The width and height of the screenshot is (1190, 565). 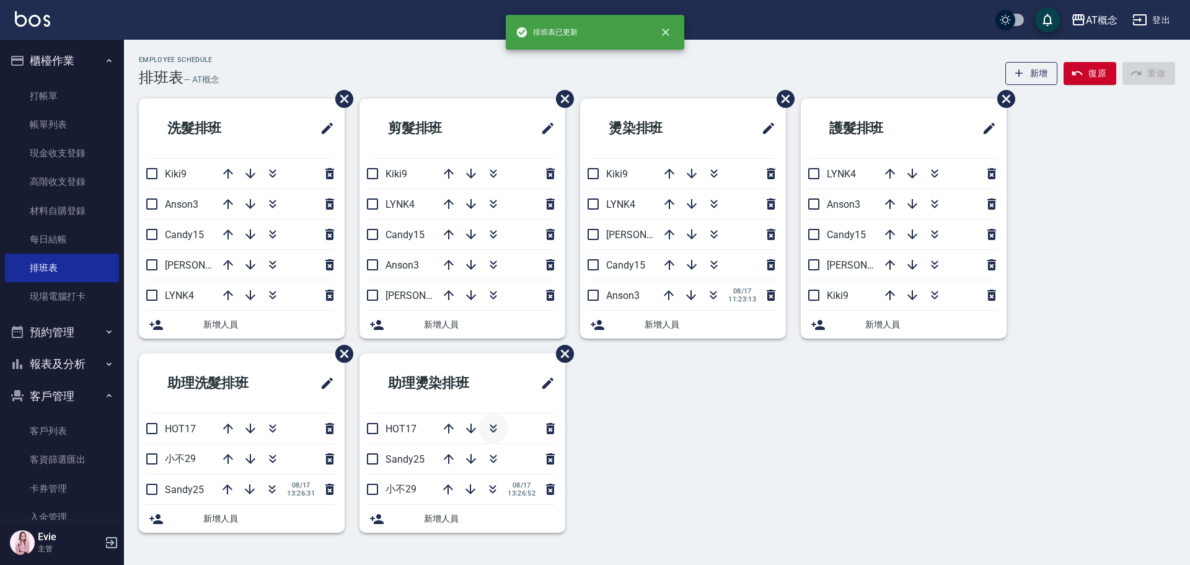 What do you see at coordinates (654, 128) in the screenshot?
I see `h2: 燙染排班` at bounding box center [654, 128].